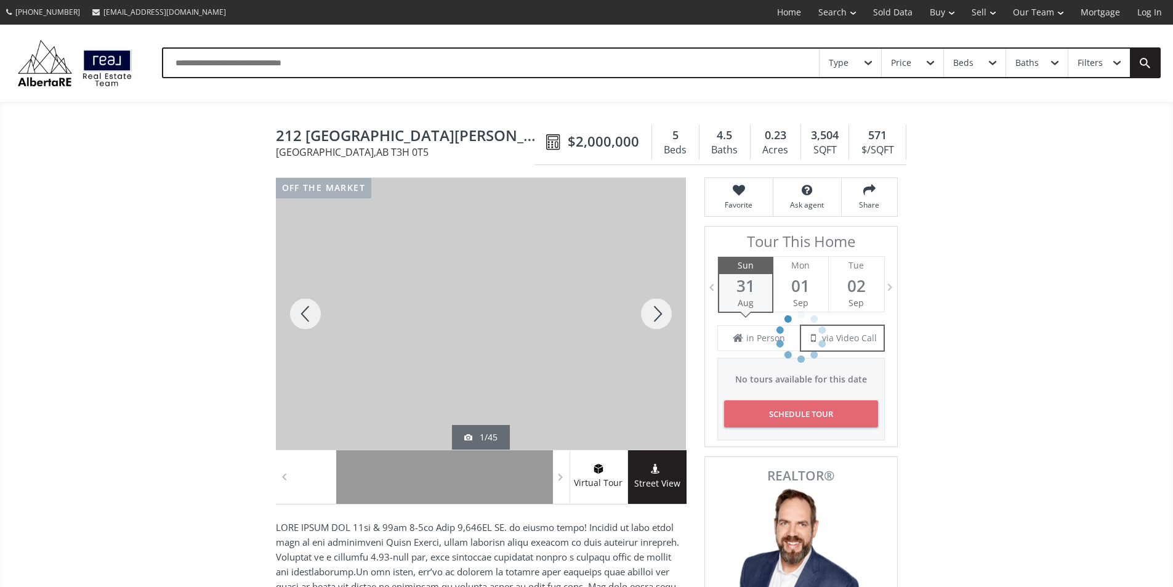  I want to click on div: 5, so click(676, 135).